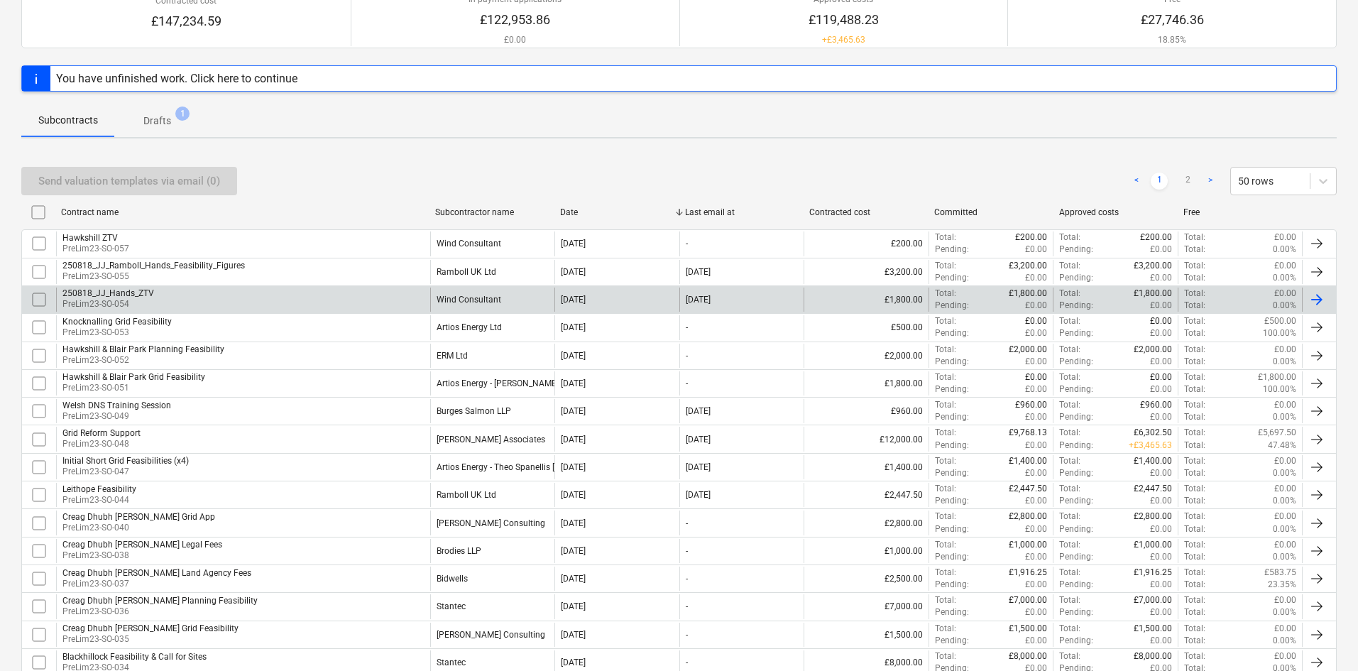  Describe the element at coordinates (153, 266) in the screenshot. I see `div: 250818_JJ_Ramboll_Hands_Feasibility_Figures` at that location.